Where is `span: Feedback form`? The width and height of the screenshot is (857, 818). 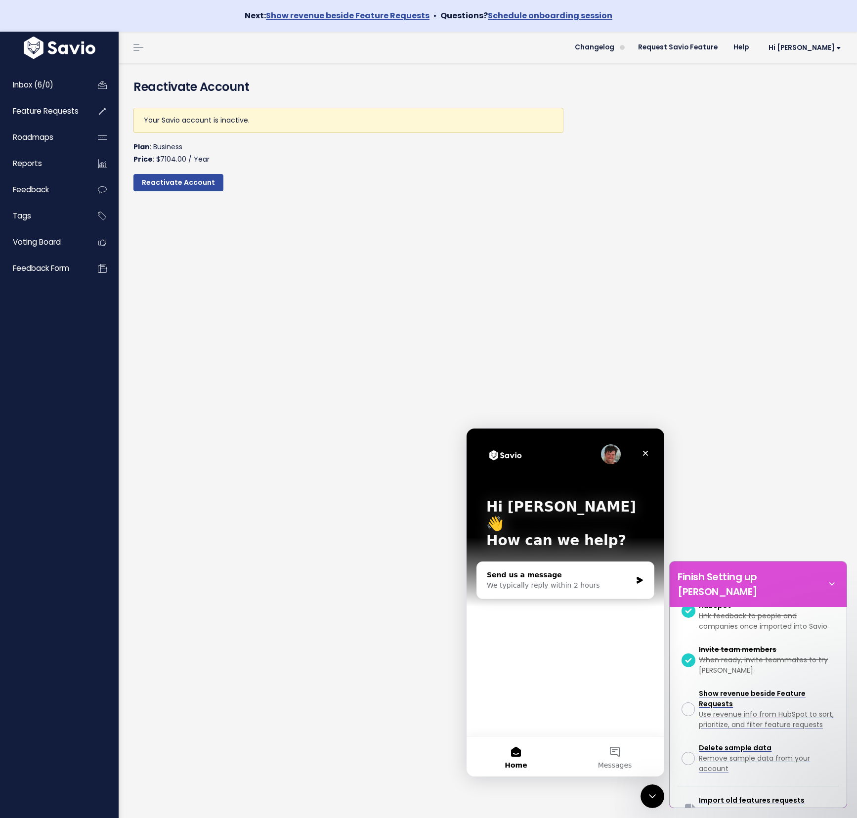
span: Feedback form is located at coordinates (41, 268).